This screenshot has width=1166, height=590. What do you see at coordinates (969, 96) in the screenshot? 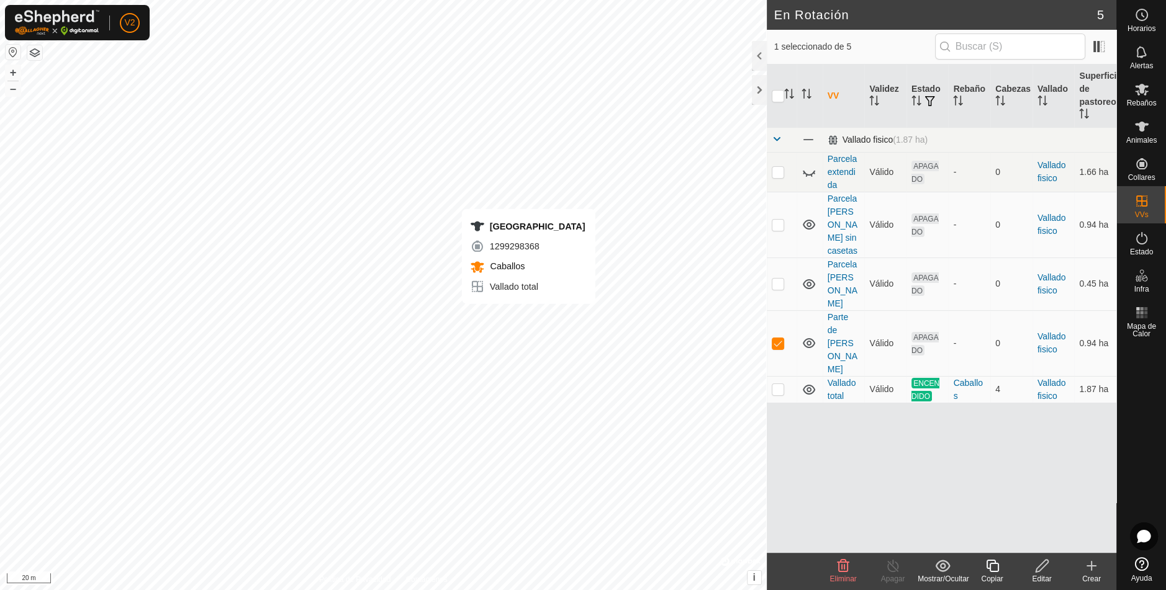
I see `th: Rebaño` at bounding box center [969, 96].